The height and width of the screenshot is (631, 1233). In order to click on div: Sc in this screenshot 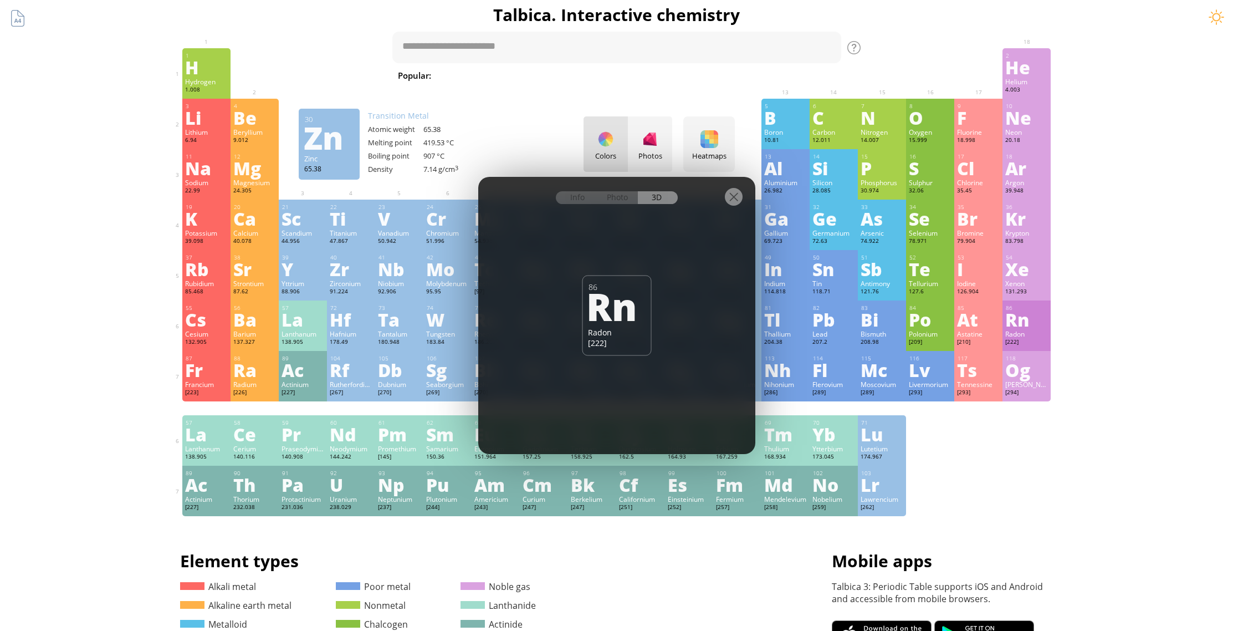, I will do `click(303, 218)`.